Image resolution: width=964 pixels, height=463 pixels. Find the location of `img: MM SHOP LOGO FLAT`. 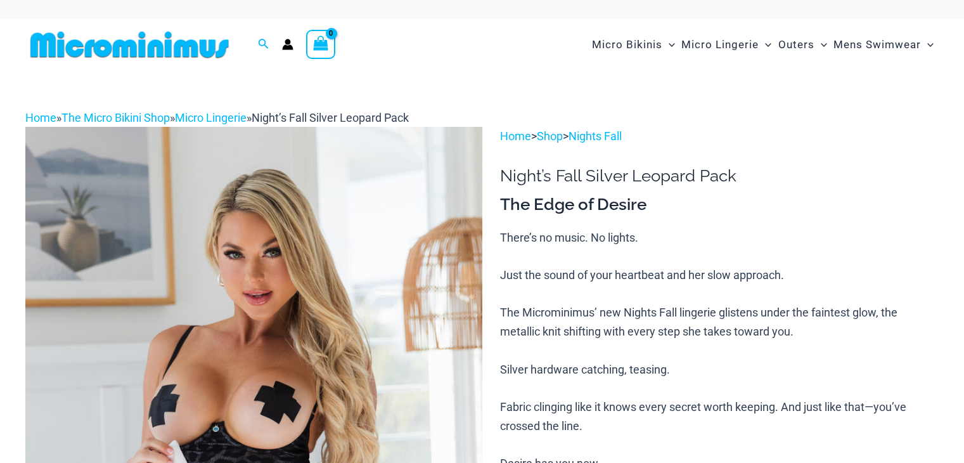

img: MM SHOP LOGO FLAT is located at coordinates (129, 44).